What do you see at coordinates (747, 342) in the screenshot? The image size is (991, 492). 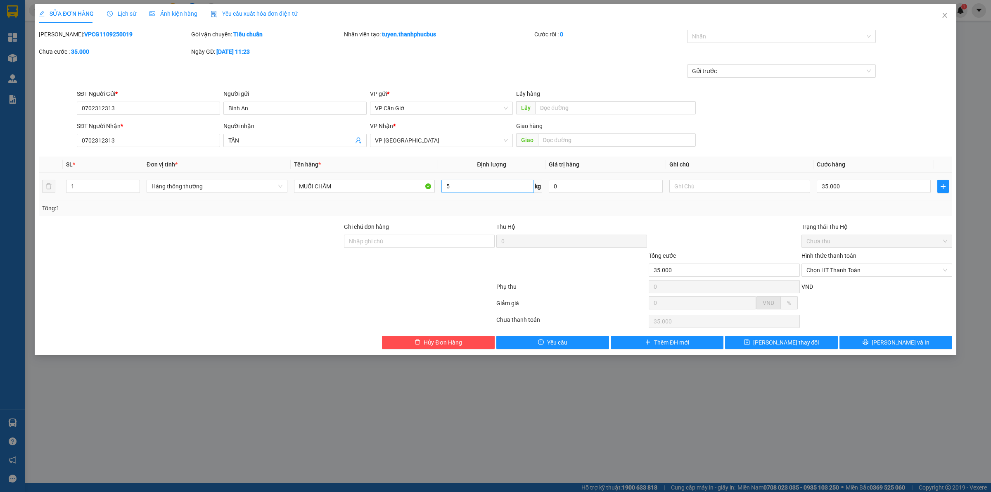 I see `span: save` at bounding box center [747, 342].